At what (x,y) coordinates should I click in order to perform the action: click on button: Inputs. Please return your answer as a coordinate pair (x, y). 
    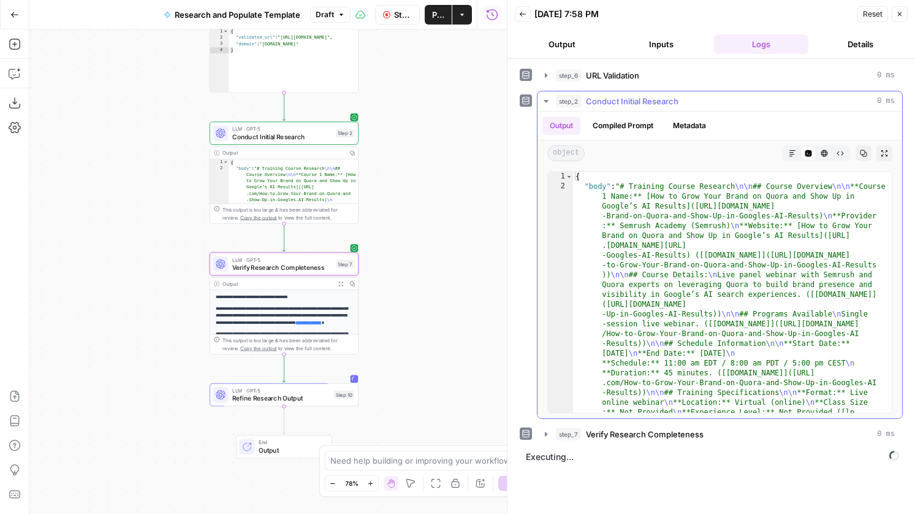
    Looking at the image, I should click on (661, 44).